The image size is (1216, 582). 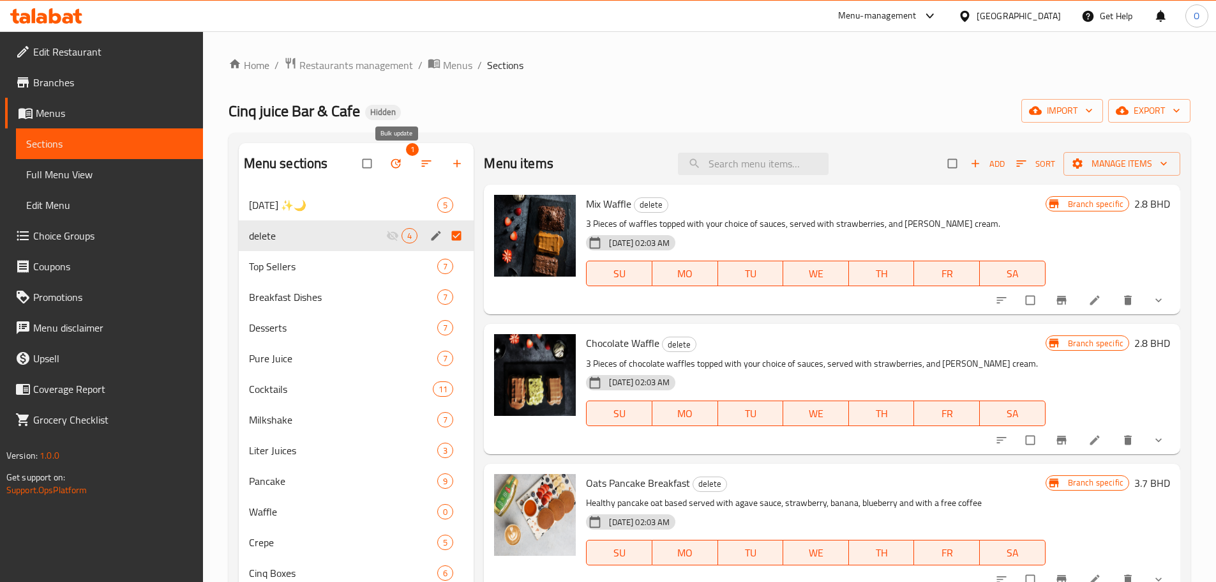 What do you see at coordinates (113, 266) in the screenshot?
I see `span: Coupons` at bounding box center [113, 266].